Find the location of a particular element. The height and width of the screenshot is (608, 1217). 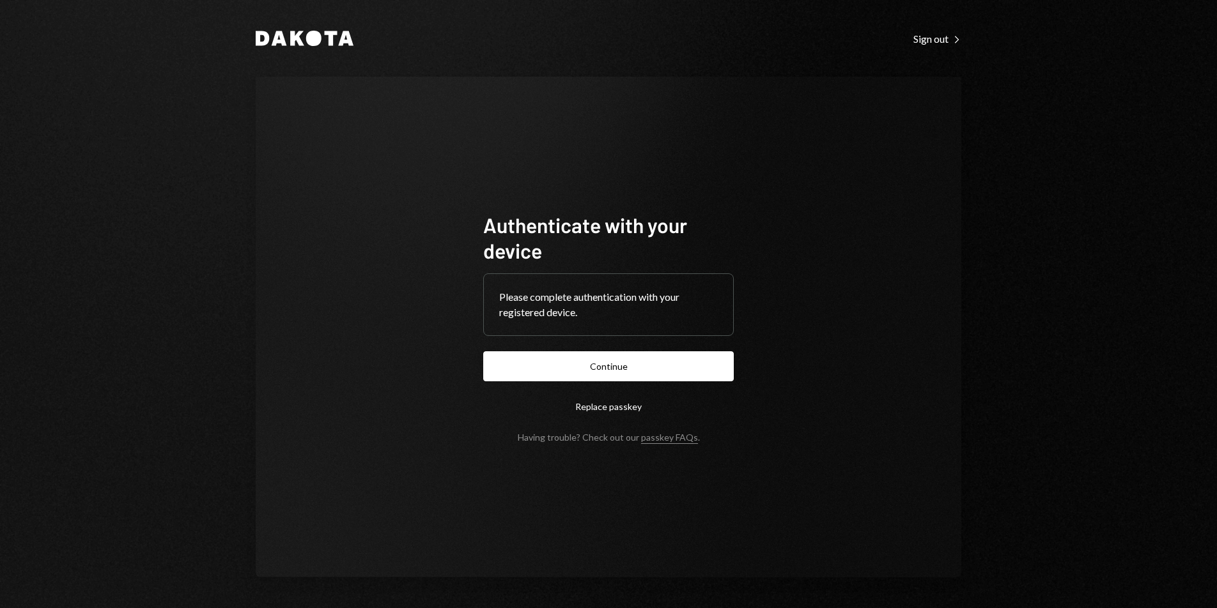

div: Having trouble? Check out our . is located at coordinates (608, 437).